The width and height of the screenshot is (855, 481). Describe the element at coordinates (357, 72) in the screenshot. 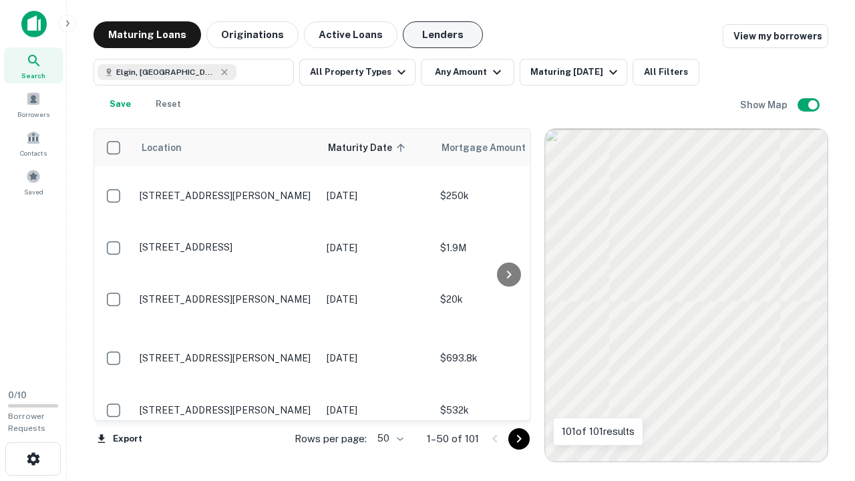

I see `button: All Property Types` at that location.